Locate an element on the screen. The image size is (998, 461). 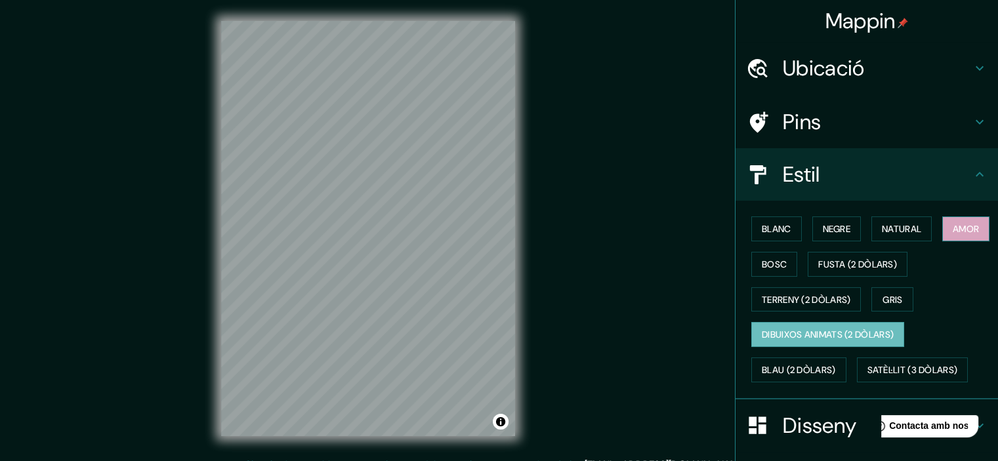
button: Activa/desactiva l'atribució is located at coordinates (501, 422).